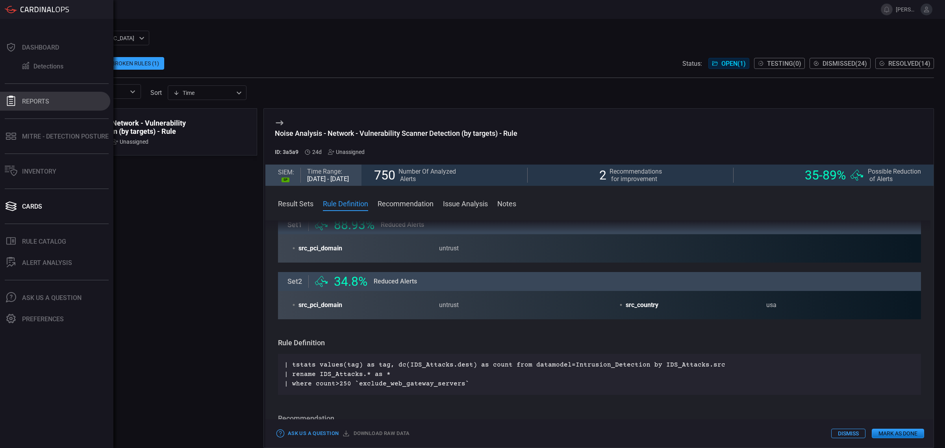  I want to click on span: Recommendations for improvement, so click(636, 175).